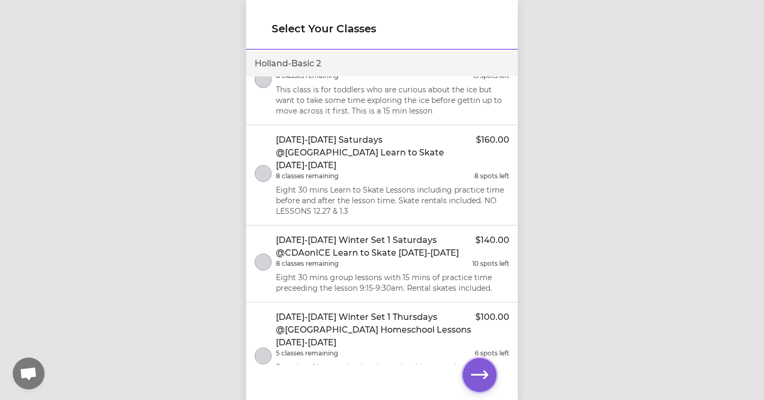 The height and width of the screenshot is (400, 764). What do you see at coordinates (492, 330) in the screenshot?
I see `p: $100.00` at bounding box center [492, 330].